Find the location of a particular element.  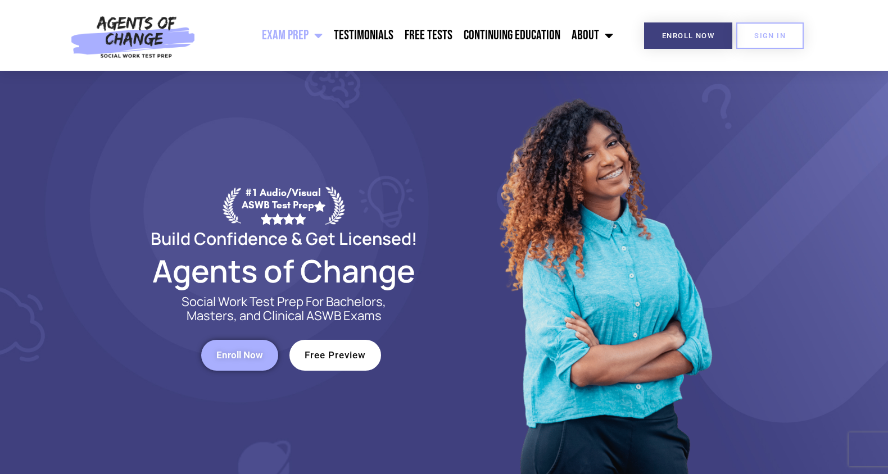

p: Social Work Test Prep For Bachelors, Masters, and Clinical ASWB Exams is located at coordinates (284, 309).